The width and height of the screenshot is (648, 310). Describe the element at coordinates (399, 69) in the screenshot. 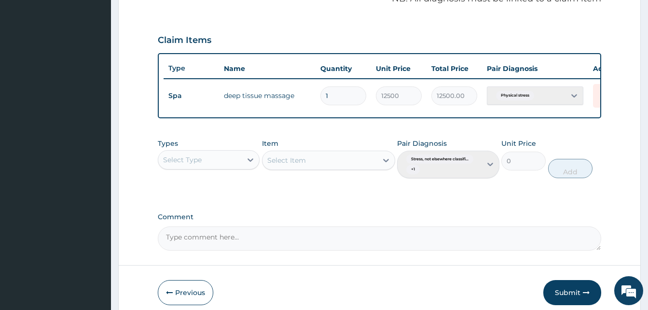

I see `th: Unit Price` at that location.